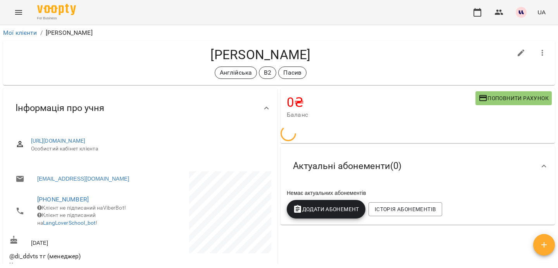 Image resolution: width=558 pixels, height=268 pixels. What do you see at coordinates (279, 33) in the screenshot?
I see `nav: breadcrumb` at bounding box center [279, 33].